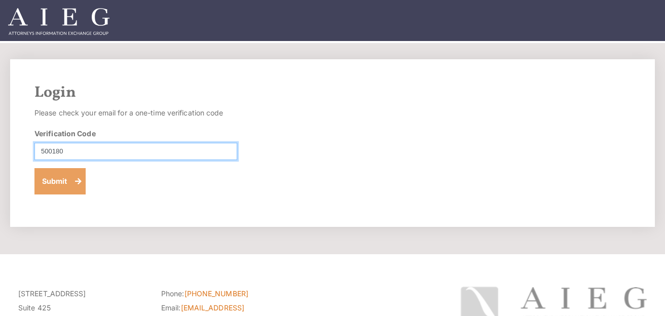 The height and width of the screenshot is (316, 665). I want to click on li: Phone:, so click(225, 294).